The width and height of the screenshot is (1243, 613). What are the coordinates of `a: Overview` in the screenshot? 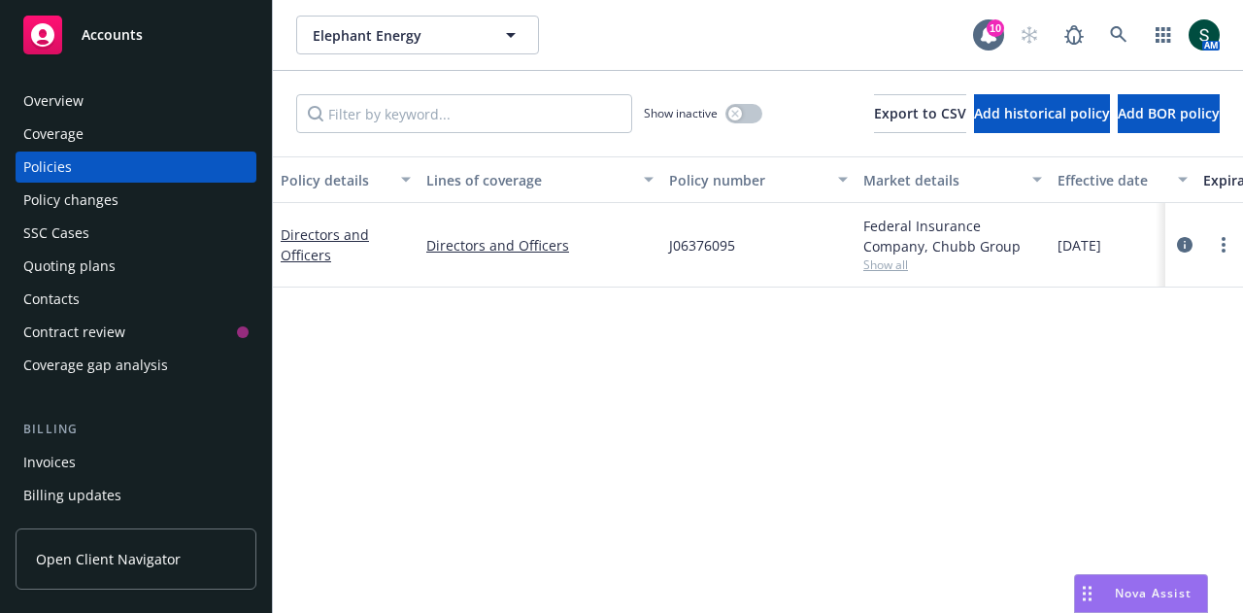 It's located at (136, 101).